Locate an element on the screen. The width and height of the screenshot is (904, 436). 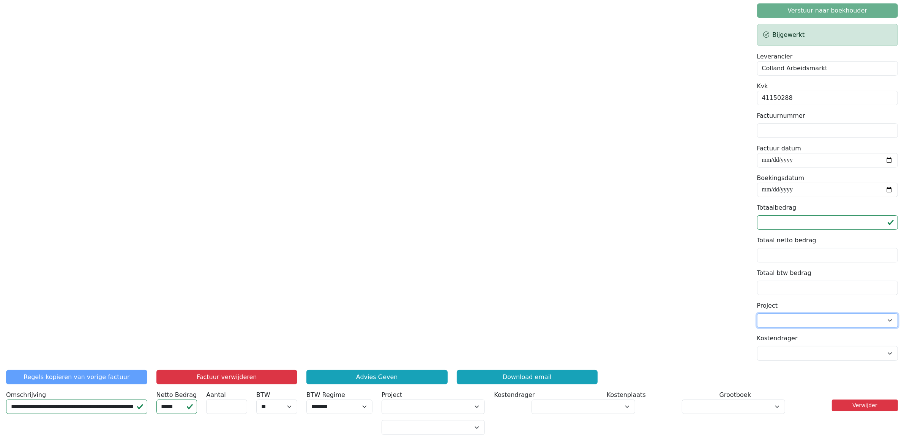
label: Factuur datum is located at coordinates (779, 148).